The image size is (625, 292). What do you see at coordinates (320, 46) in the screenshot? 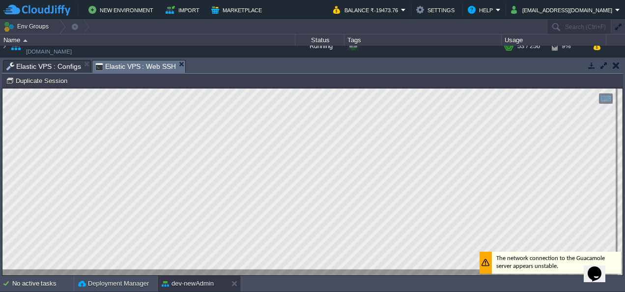
I see `div: Running` at bounding box center [320, 46].